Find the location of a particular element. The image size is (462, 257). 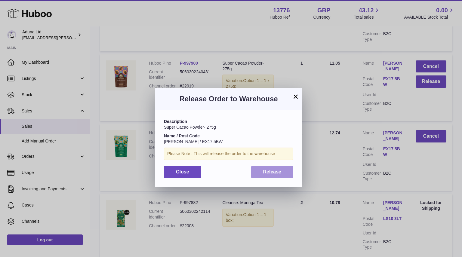

span: Close is located at coordinates (183, 172).